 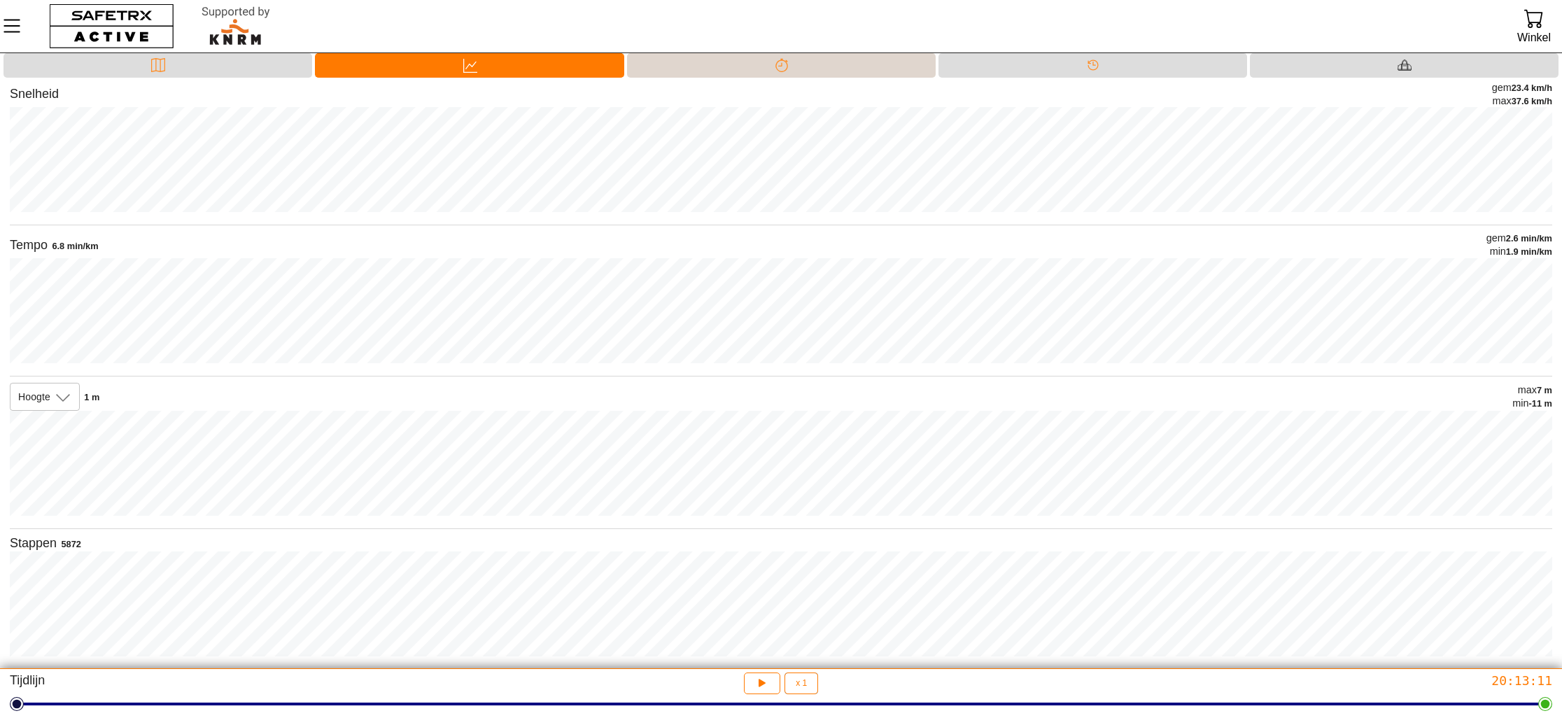 I want to click on span: Hoogte, so click(x=34, y=397).